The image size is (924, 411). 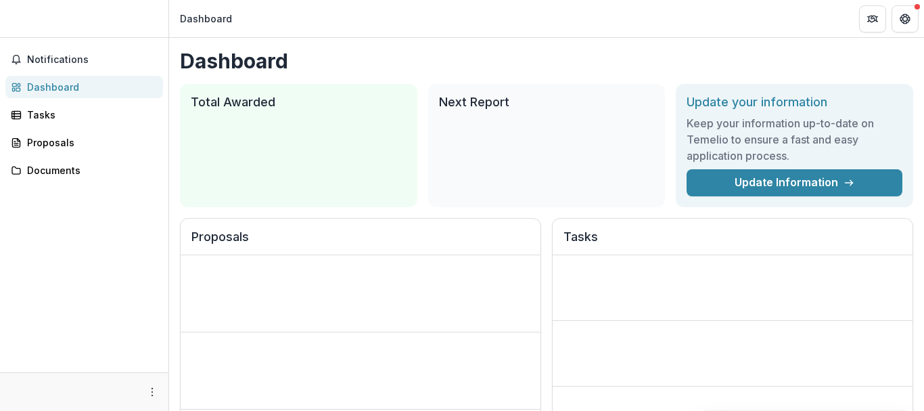 What do you see at coordinates (84, 60) in the screenshot?
I see `button: Notifications` at bounding box center [84, 60].